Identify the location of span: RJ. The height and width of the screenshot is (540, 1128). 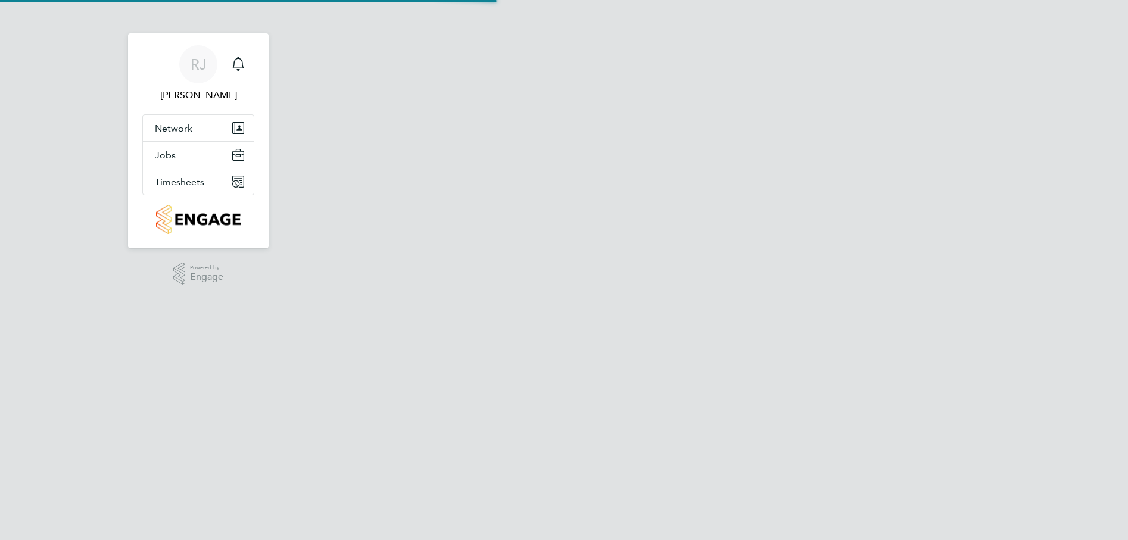
(198, 64).